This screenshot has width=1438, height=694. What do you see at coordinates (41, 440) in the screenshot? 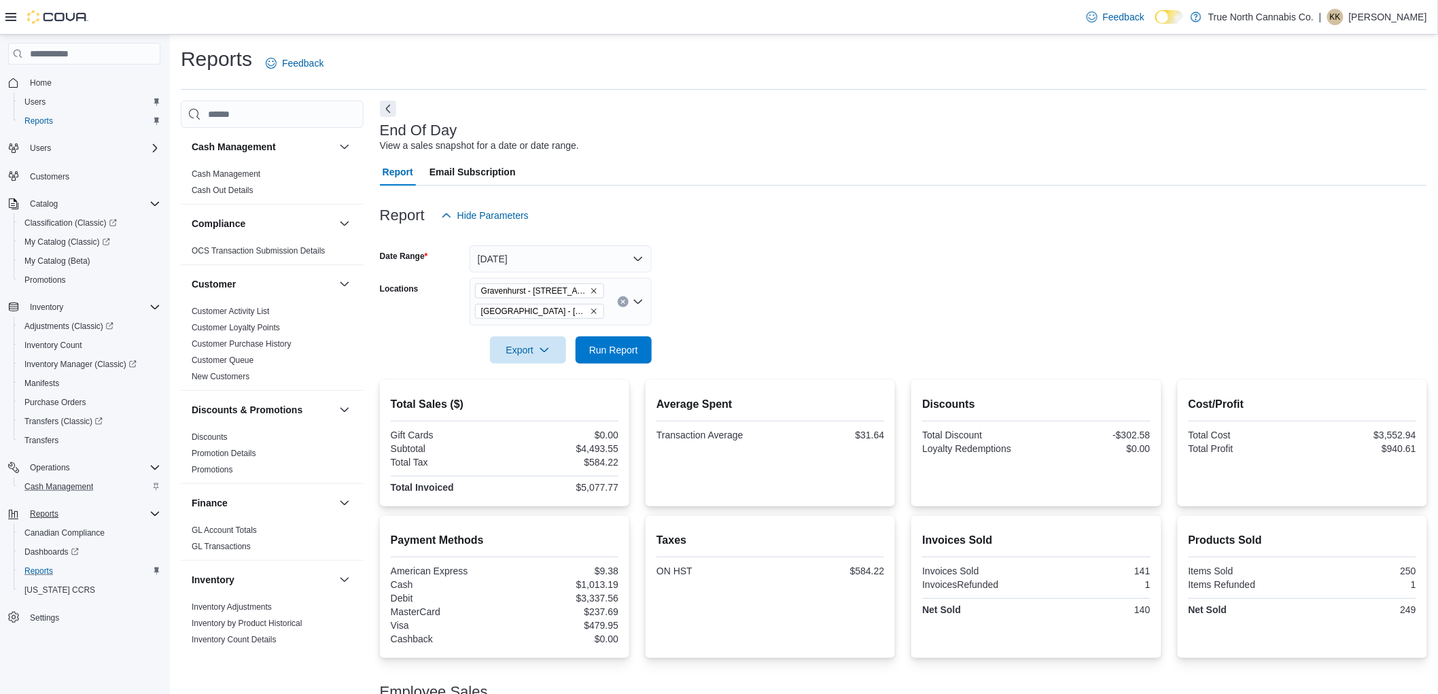
I see `a: Transfers` at bounding box center [41, 440].